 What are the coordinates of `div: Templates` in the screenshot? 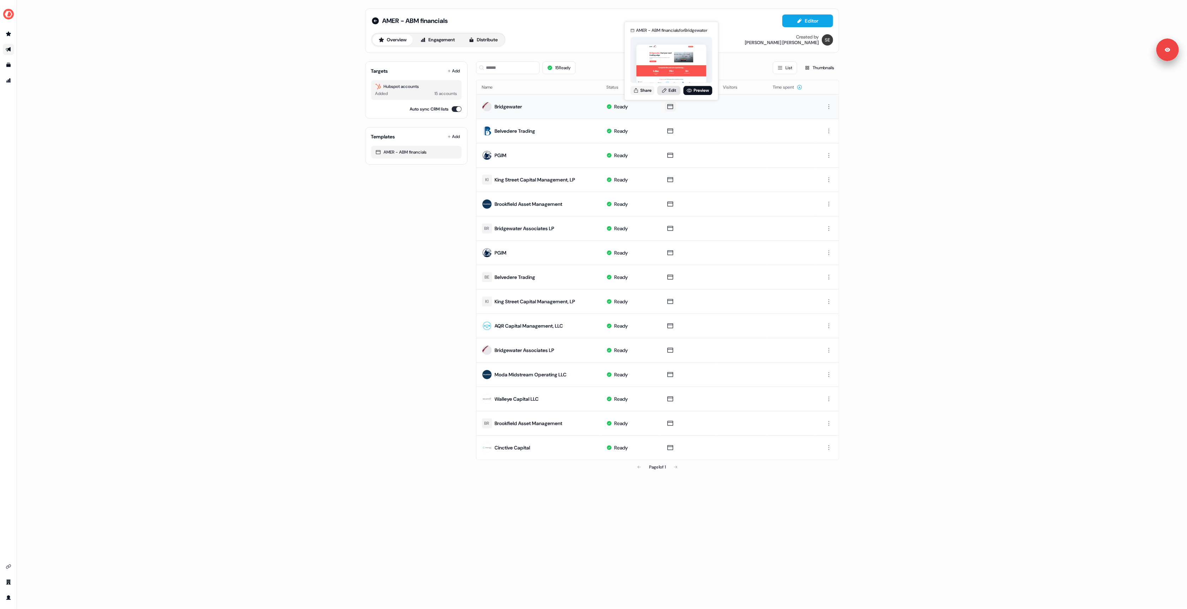 It's located at (383, 137).